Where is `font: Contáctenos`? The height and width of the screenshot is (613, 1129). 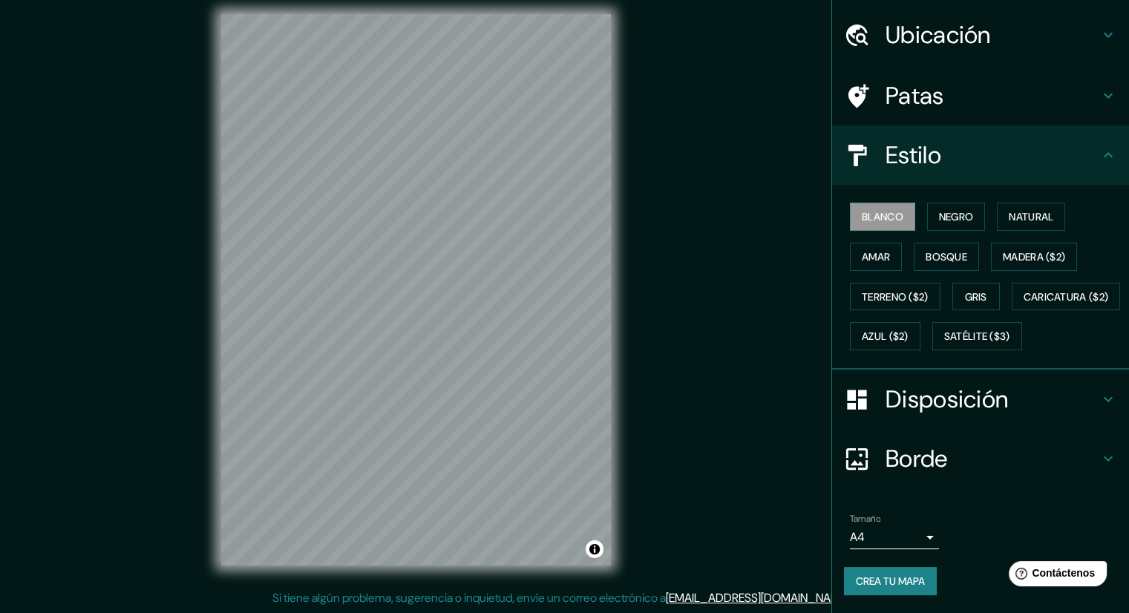
font: Contáctenos is located at coordinates (66, 18).